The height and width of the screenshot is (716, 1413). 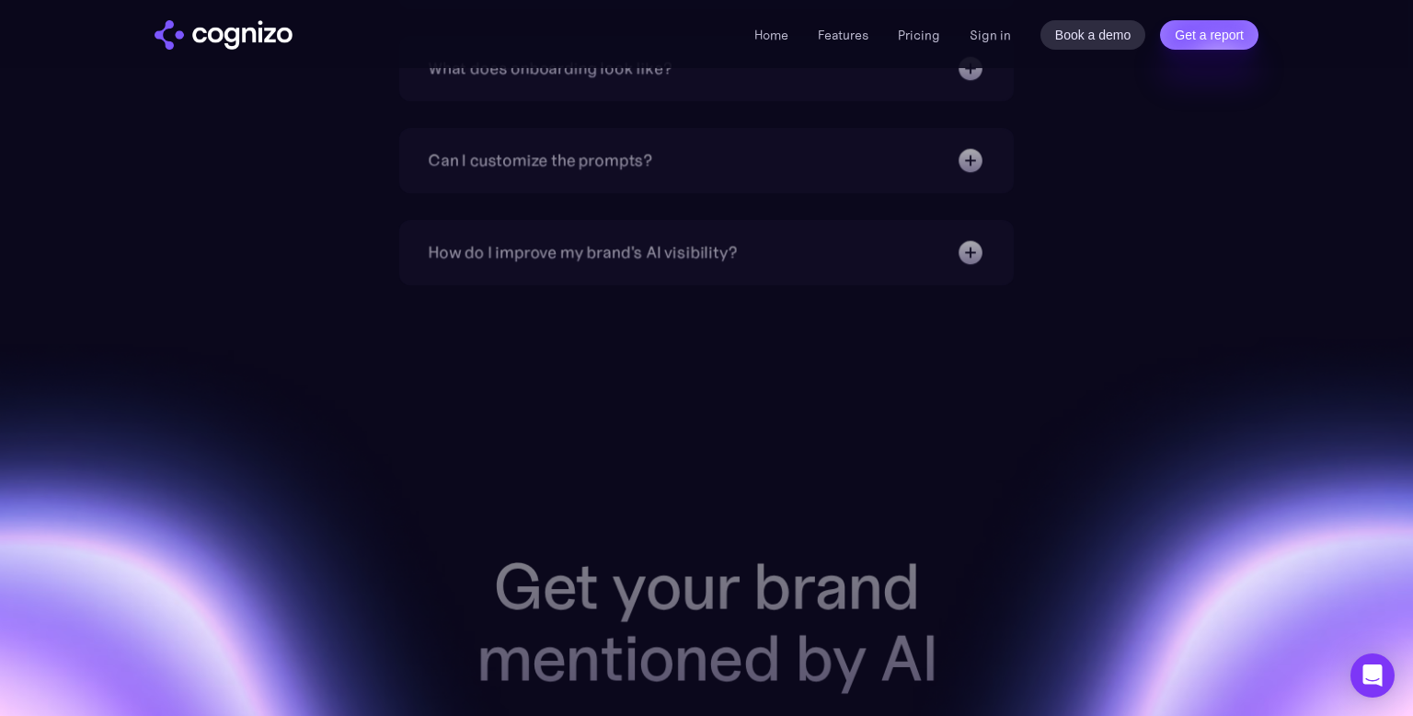 I want to click on div: Open Intercom Messenger, so click(x=1373, y=675).